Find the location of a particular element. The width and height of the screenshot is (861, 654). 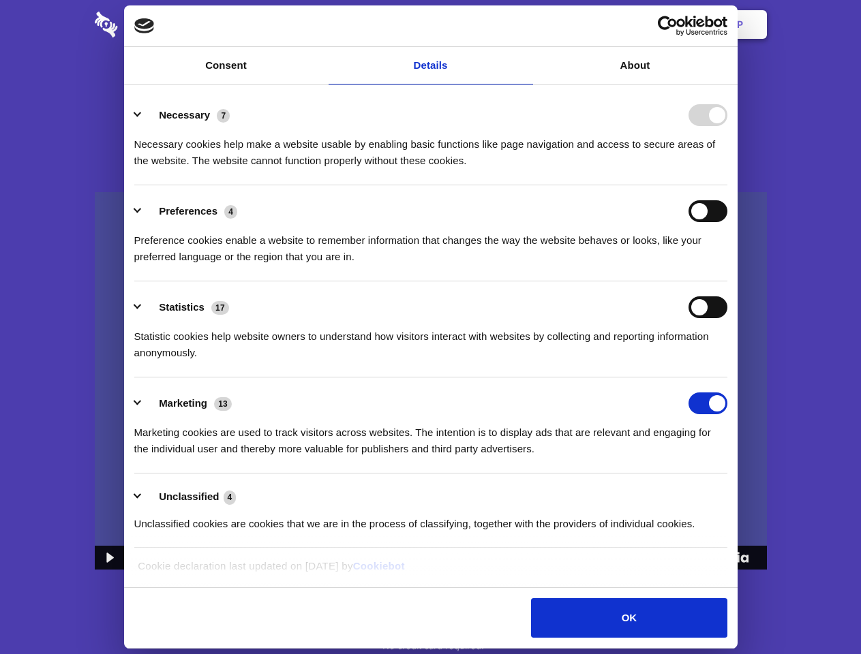

button: Necessary (7) is located at coordinates (186, 115).